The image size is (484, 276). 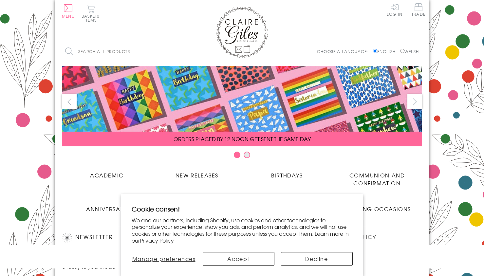 What do you see at coordinates (238, 259) in the screenshot?
I see `button: Accept` at bounding box center [238, 259].